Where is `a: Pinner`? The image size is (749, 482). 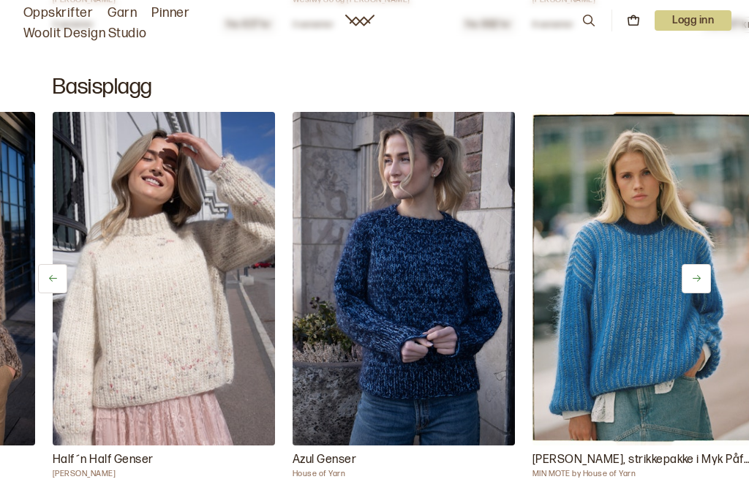
a: Pinner is located at coordinates (170, 13).